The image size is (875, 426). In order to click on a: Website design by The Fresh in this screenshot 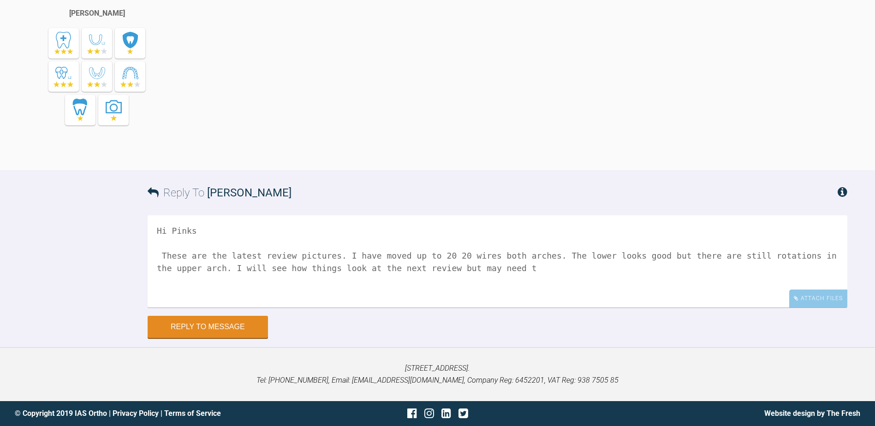, I will do `click(812, 413)`.